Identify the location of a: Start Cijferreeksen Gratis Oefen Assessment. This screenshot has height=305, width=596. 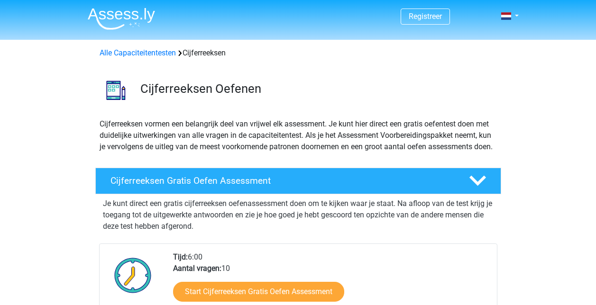
(258, 292).